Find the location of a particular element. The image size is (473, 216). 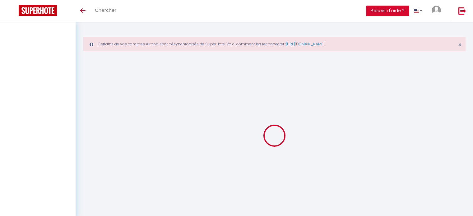

div: Certains de vos comptes Airbnb sont désynchronisés de SuperHote. Voici comment les reconnecter : is located at coordinates (274, 44).